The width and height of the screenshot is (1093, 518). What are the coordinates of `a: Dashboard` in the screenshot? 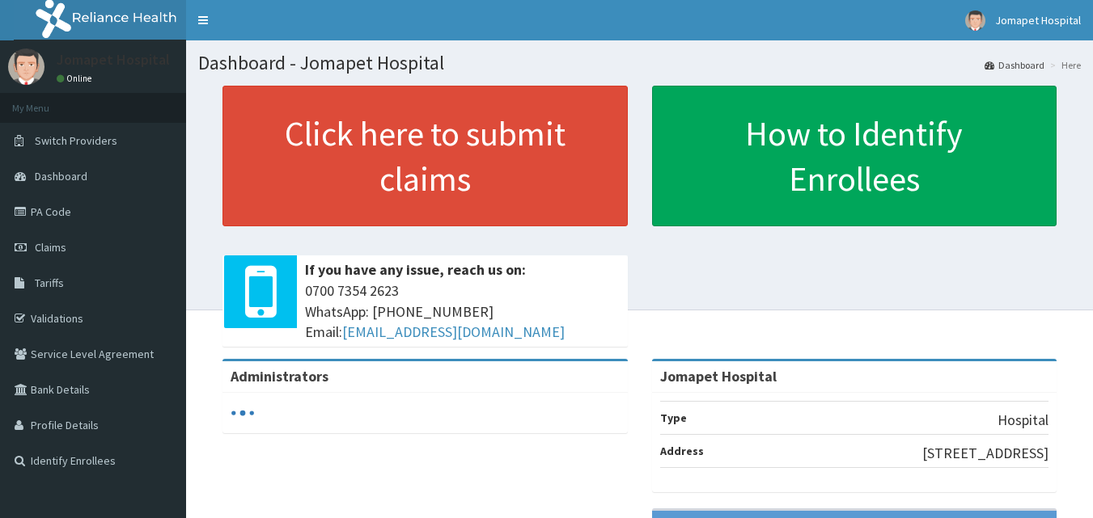 It's located at (1014, 65).